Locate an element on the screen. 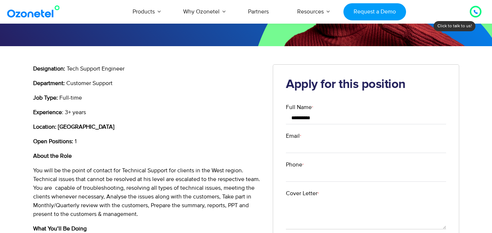 The height and width of the screenshot is (233, 492). label: Email is located at coordinates (366, 136).